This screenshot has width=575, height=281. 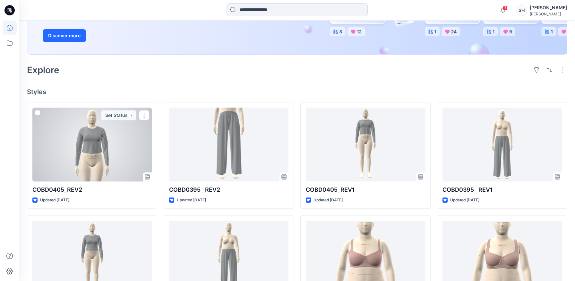 What do you see at coordinates (502, 190) in the screenshot?
I see `p: COBD0395 _REV1` at bounding box center [502, 190].